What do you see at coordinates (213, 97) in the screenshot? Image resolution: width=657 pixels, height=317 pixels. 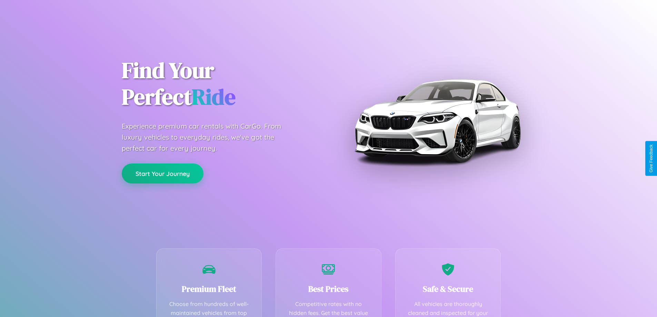 I see `span: Ride` at bounding box center [213, 97].